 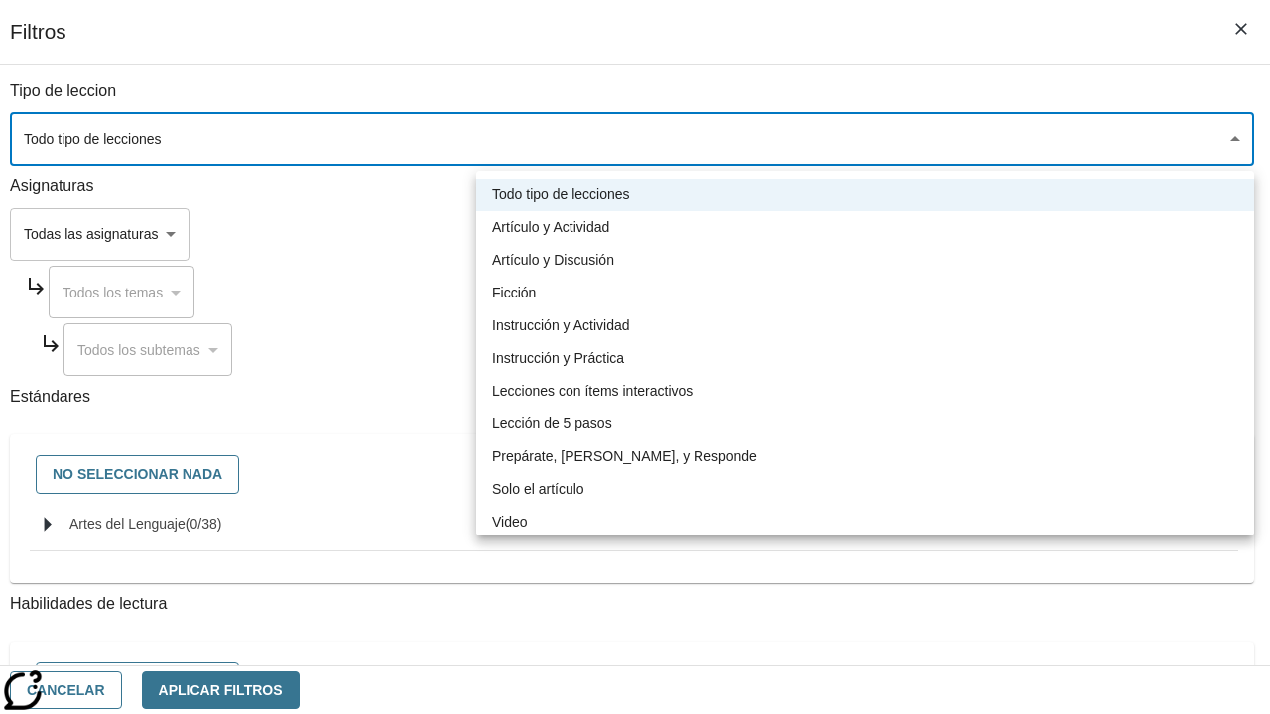 What do you see at coordinates (865, 358) in the screenshot?
I see `li: Instrucción y Práctica` at bounding box center [865, 358].